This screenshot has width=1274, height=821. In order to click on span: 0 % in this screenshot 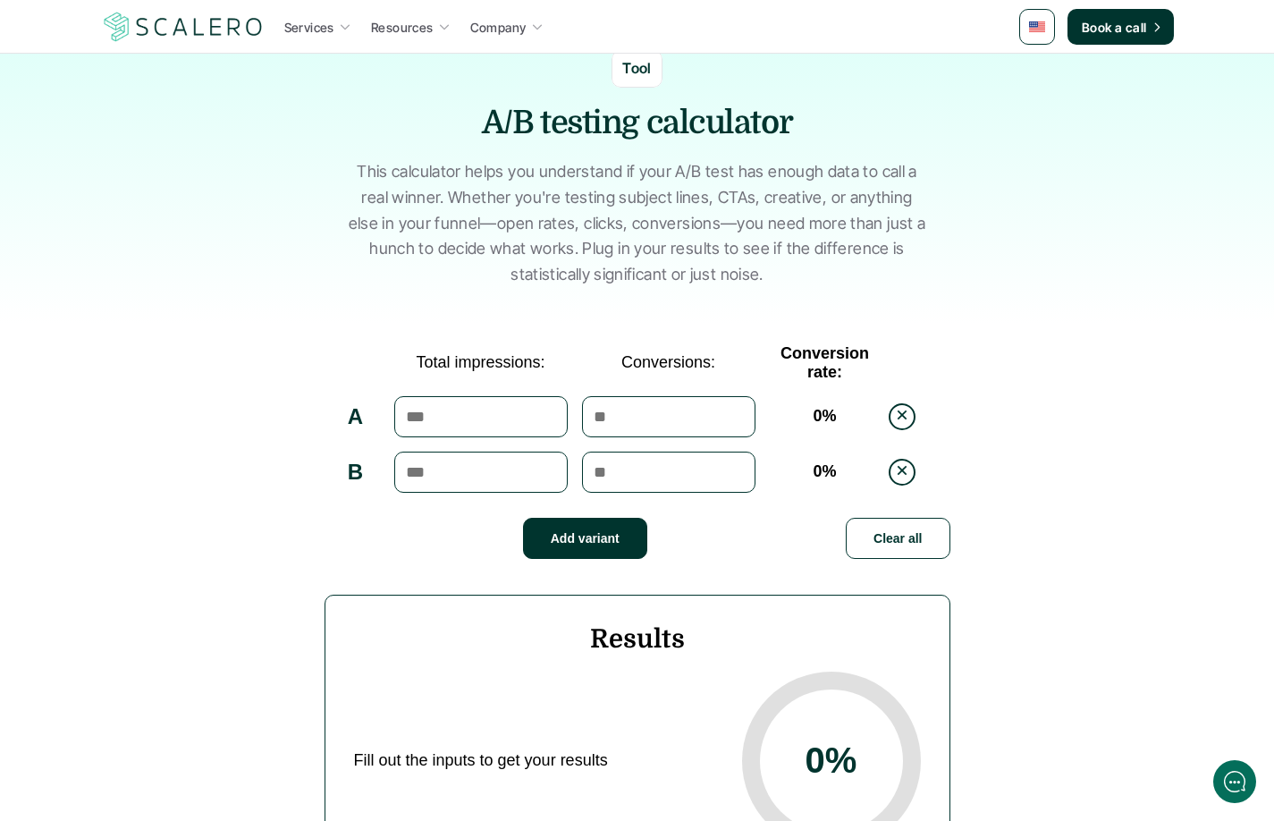, I will do `click(832, 760)`.